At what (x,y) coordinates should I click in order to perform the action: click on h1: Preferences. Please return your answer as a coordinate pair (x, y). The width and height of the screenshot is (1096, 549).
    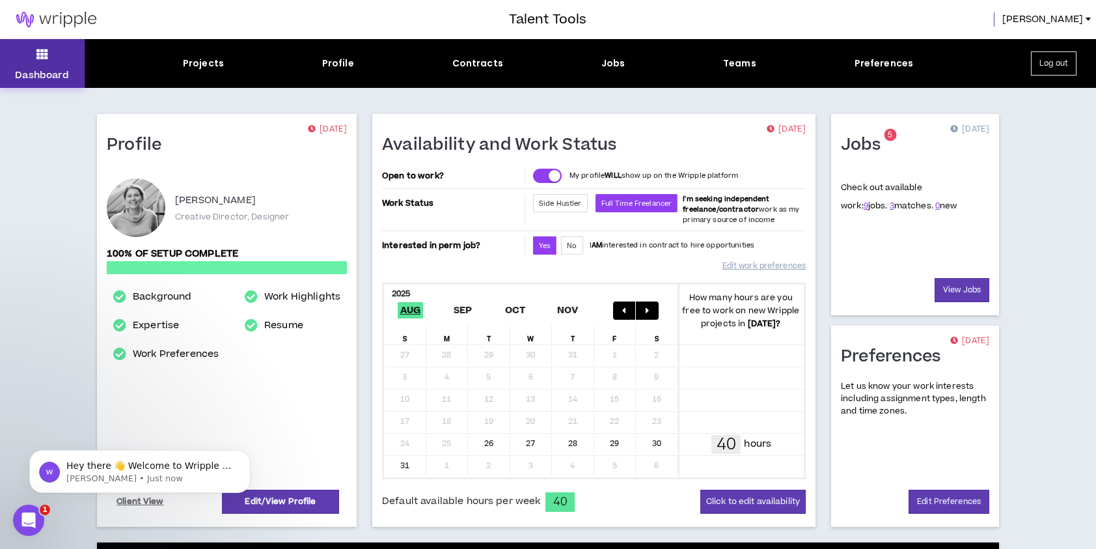
    Looking at the image, I should click on (896, 357).